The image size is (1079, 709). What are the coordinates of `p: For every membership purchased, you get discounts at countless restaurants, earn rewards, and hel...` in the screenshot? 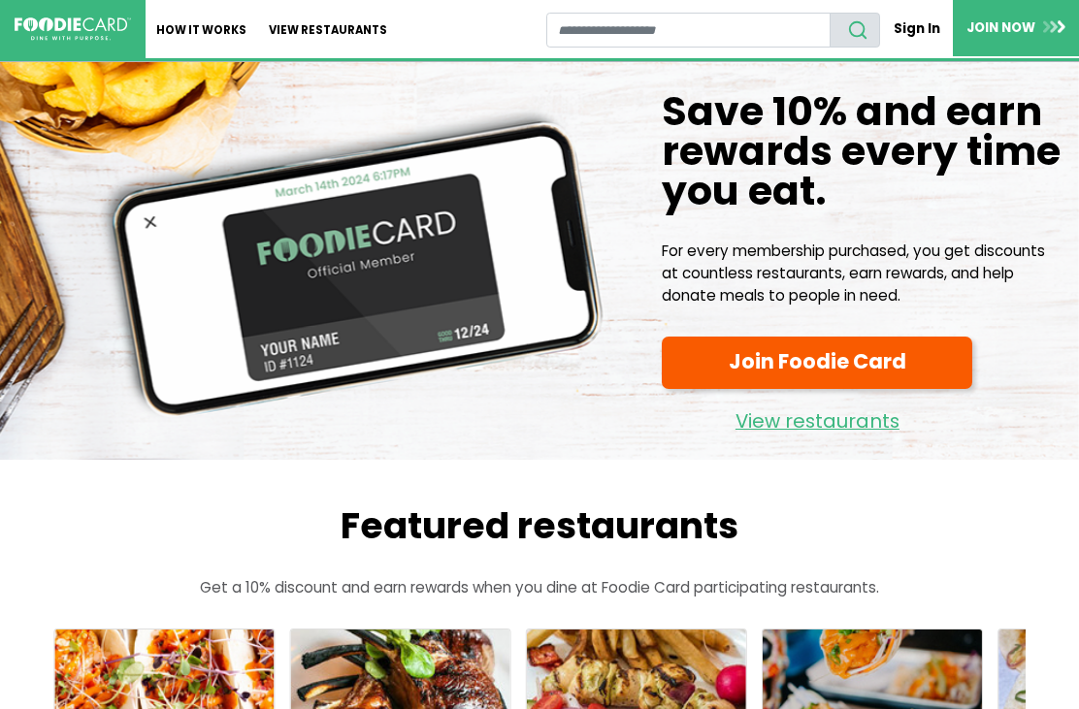 It's located at (863, 274).